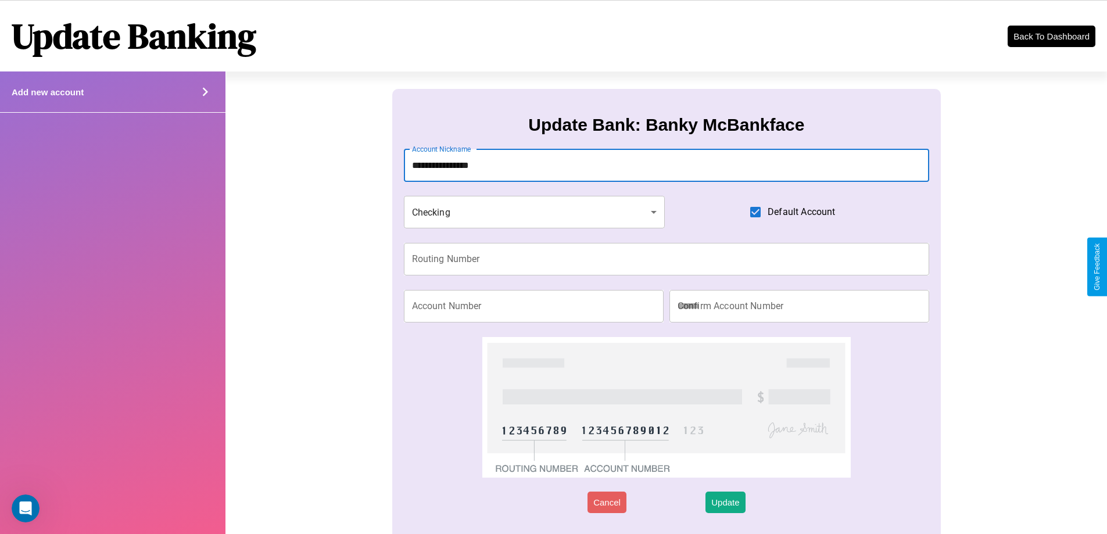 The width and height of the screenshot is (1107, 534). Describe the element at coordinates (725, 502) in the screenshot. I see `button: Update` at that location.